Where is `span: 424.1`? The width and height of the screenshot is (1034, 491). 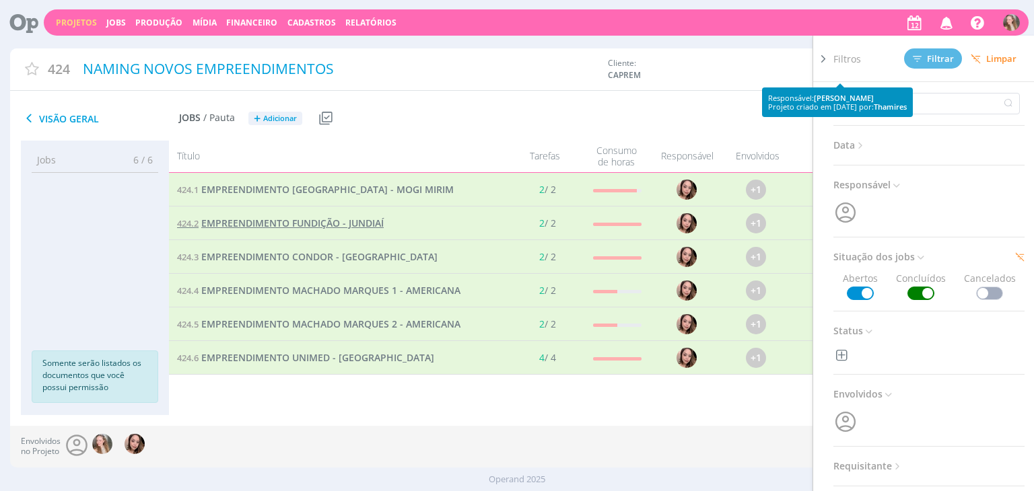 span: 424.1 is located at coordinates (188, 190).